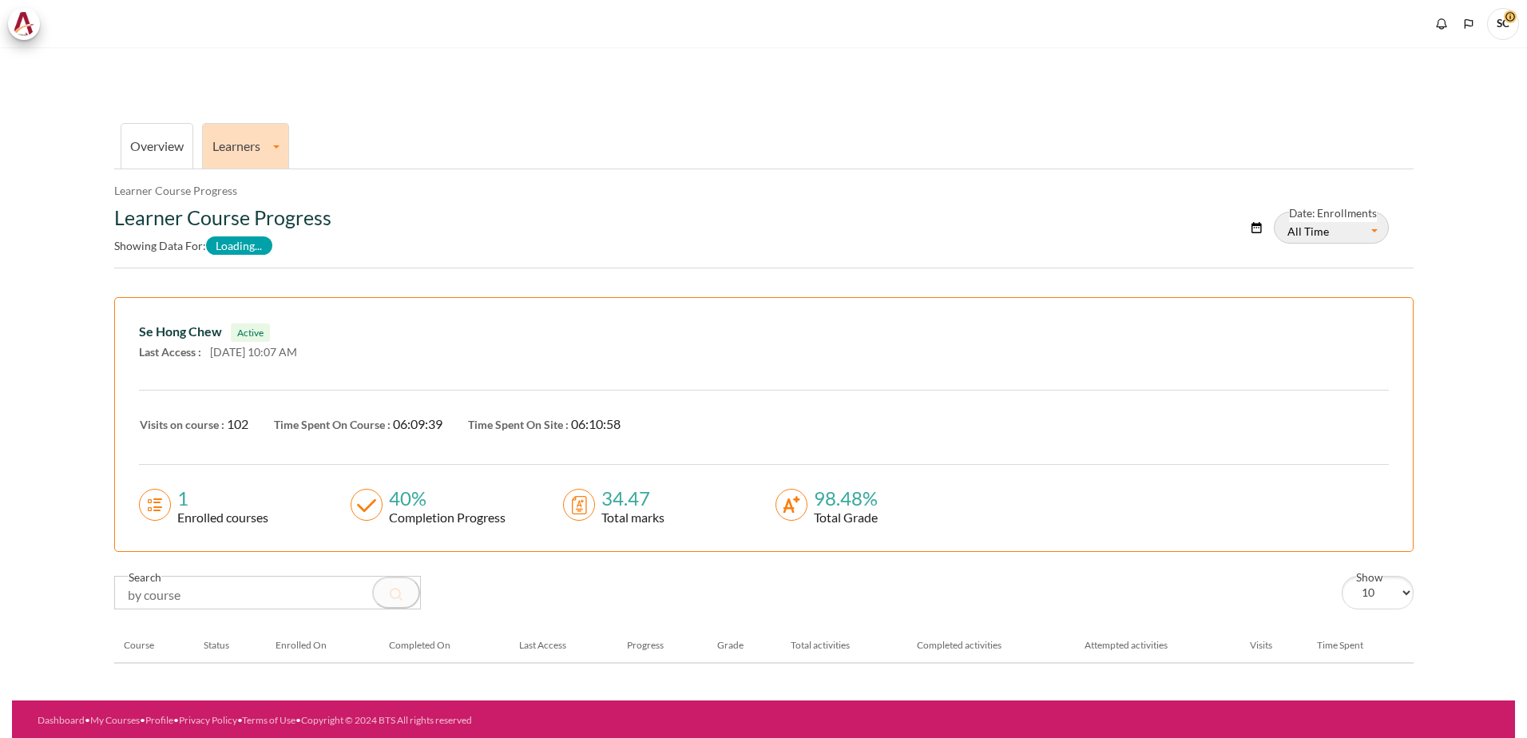 Image resolution: width=1527 pixels, height=738 pixels. What do you see at coordinates (1333, 213) in the screenshot?
I see `label: Date: Enrollments` at bounding box center [1333, 213].